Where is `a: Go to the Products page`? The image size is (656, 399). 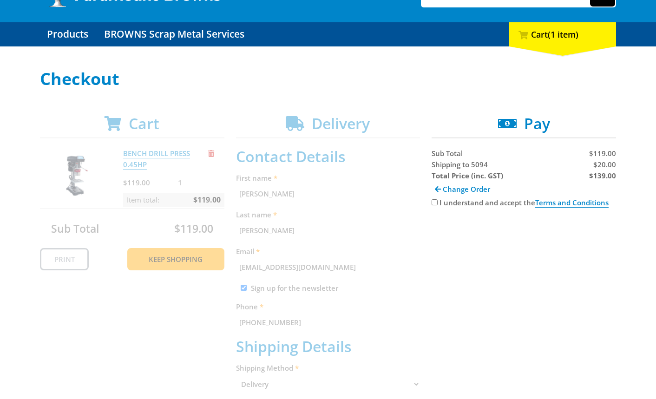 a: Go to the Products page is located at coordinates (67, 34).